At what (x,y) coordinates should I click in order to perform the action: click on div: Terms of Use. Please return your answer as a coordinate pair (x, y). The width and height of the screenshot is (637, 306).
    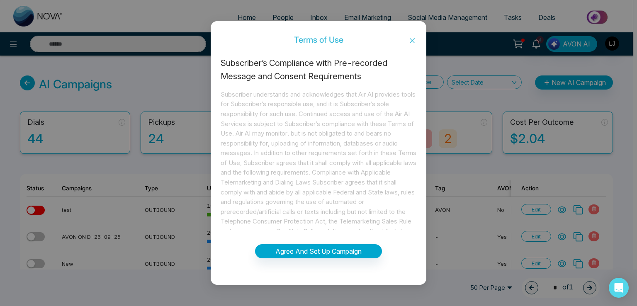
    Looking at the image, I should click on (318, 40).